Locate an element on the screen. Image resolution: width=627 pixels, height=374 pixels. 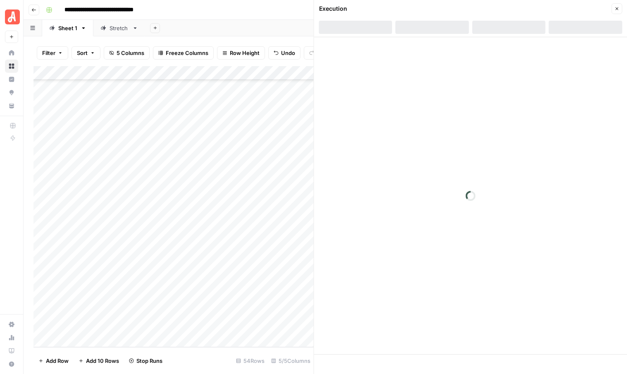
a: Learning Hub is located at coordinates (12, 351).